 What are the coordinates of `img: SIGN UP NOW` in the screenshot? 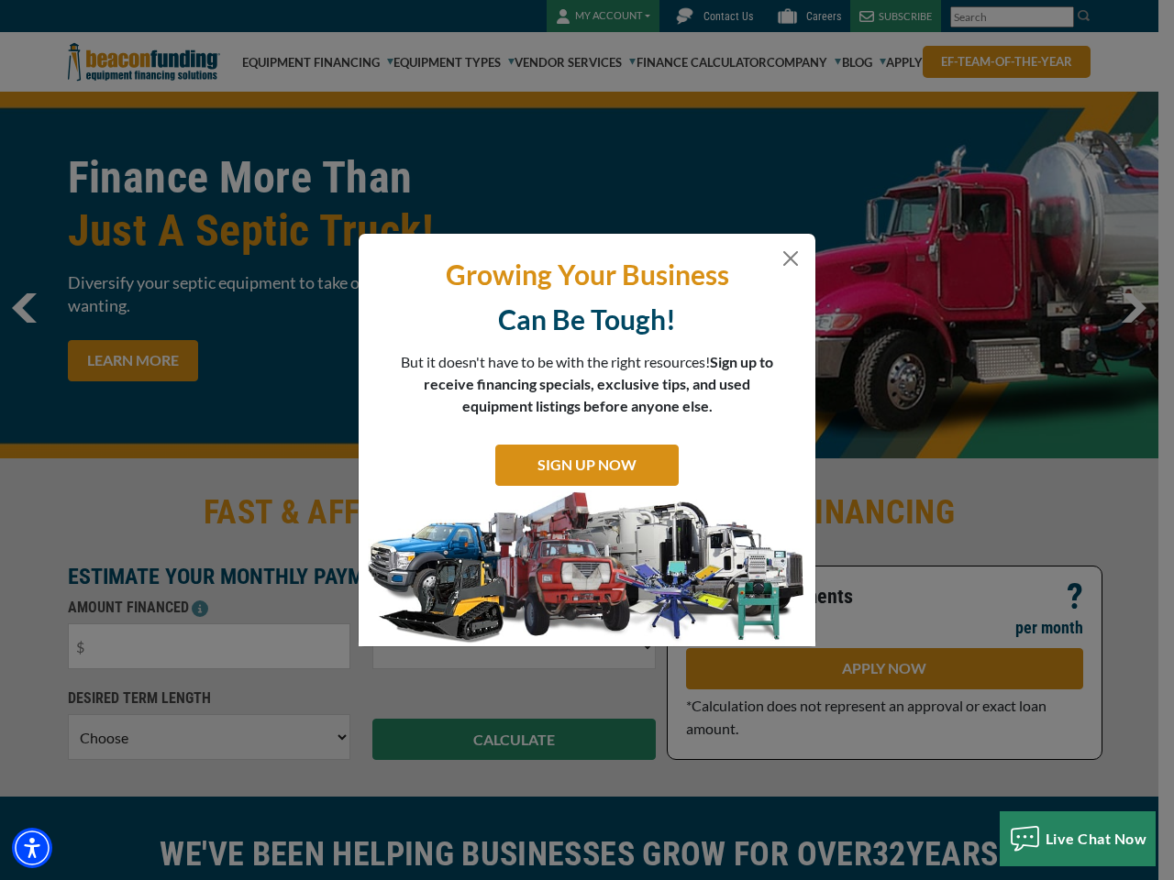 It's located at (587, 568).